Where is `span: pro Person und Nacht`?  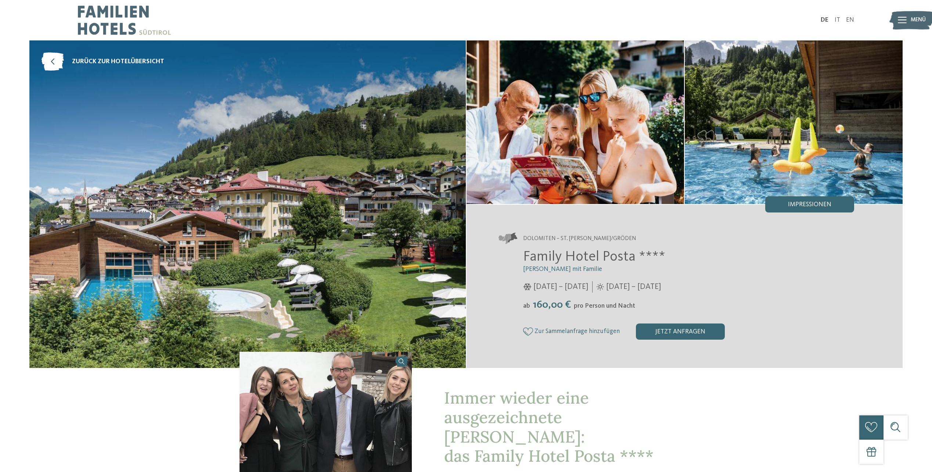
span: pro Person und Nacht is located at coordinates (604, 306).